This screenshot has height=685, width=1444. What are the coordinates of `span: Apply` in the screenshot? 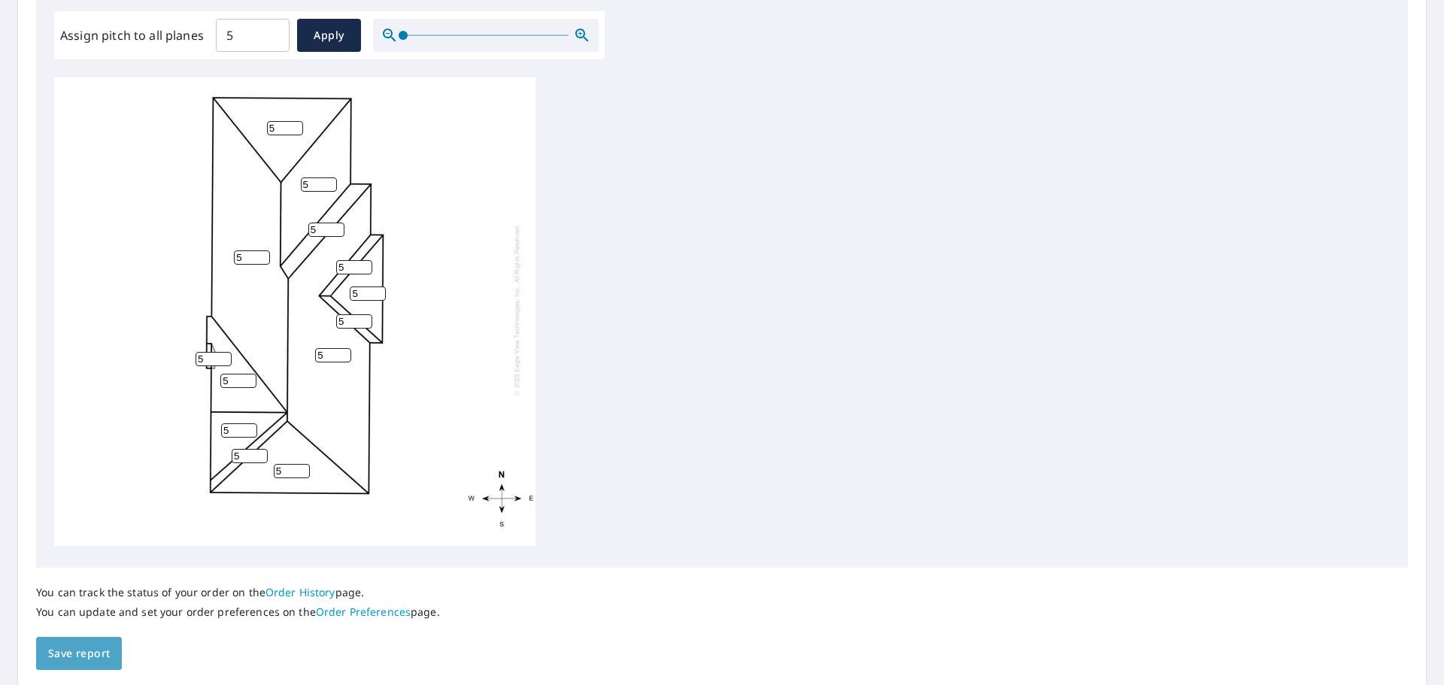 It's located at (329, 35).